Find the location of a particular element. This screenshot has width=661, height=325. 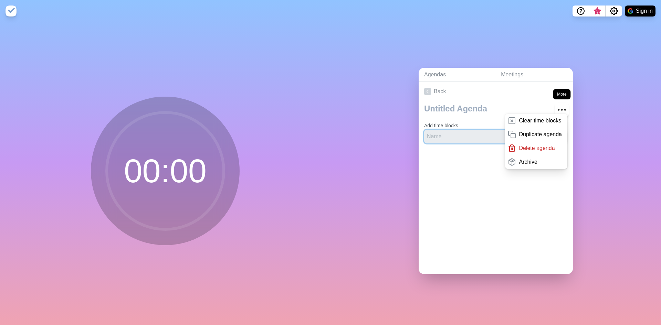

button: Sign in is located at coordinates (640, 11).